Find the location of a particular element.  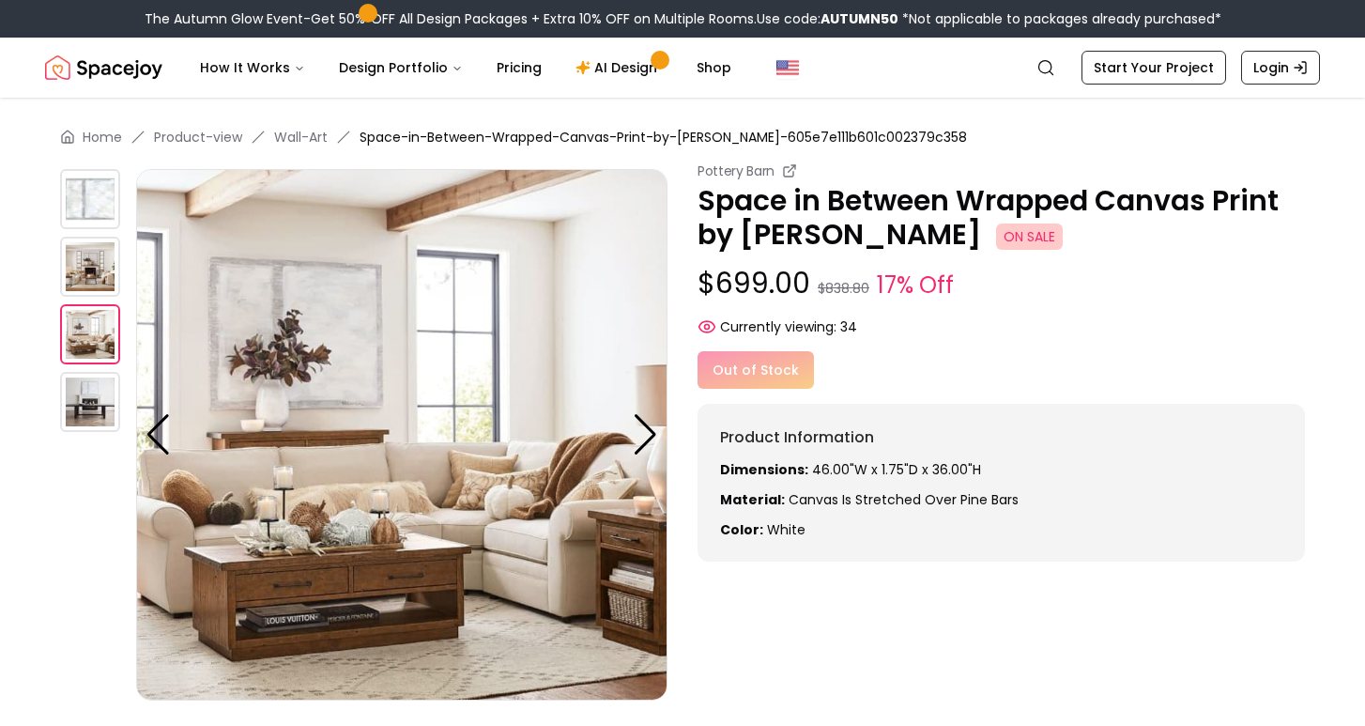

b: AUTUMN50 is located at coordinates (859, 19).